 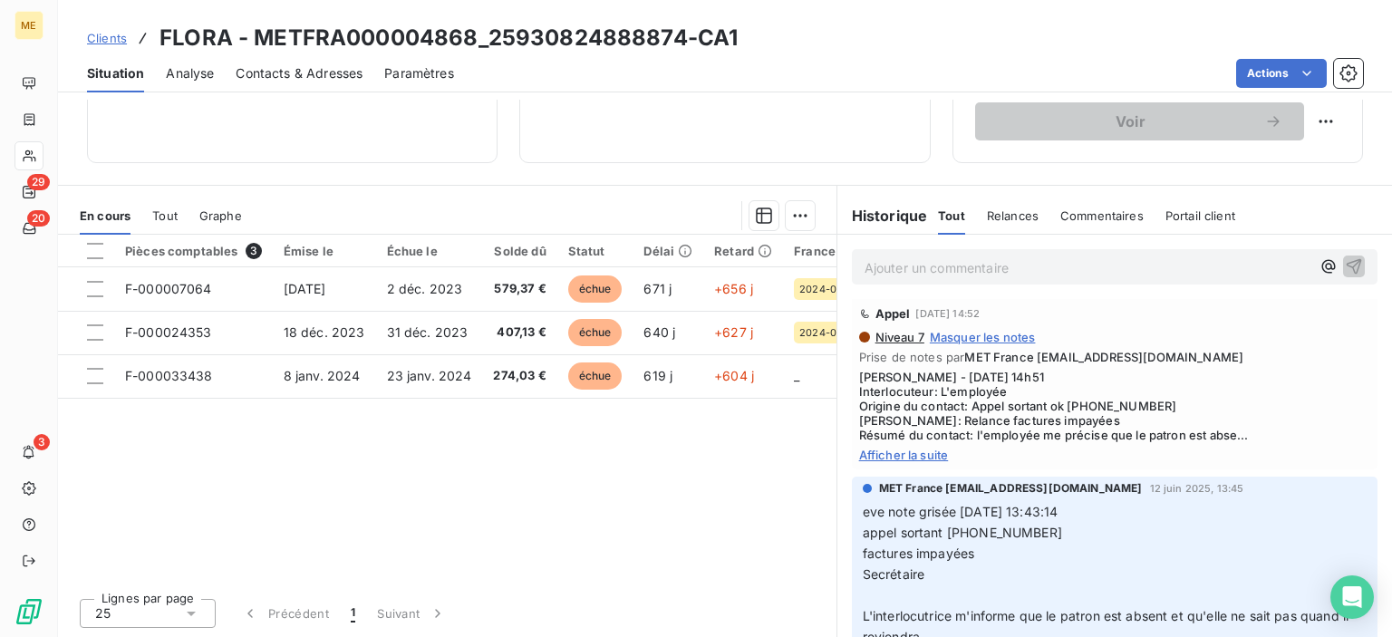 I want to click on span: Contacts & Adresses, so click(x=299, y=73).